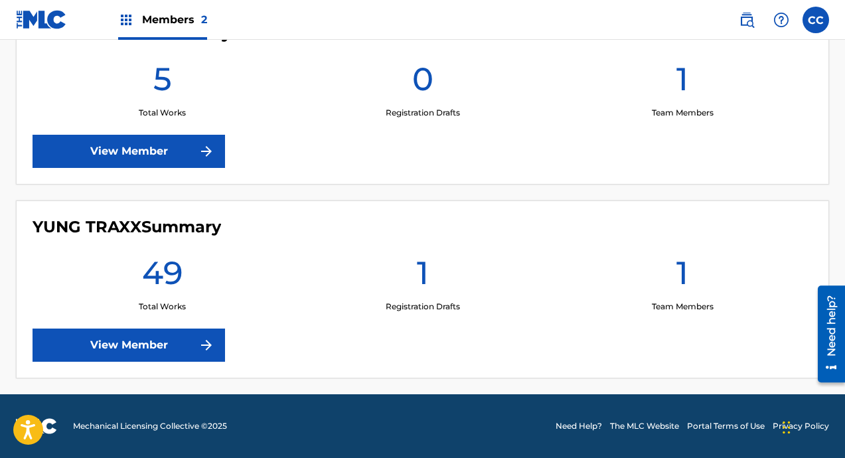 Image resolution: width=845 pixels, height=458 pixels. Describe the element at coordinates (579, 426) in the screenshot. I see `a: Need Help?` at that location.